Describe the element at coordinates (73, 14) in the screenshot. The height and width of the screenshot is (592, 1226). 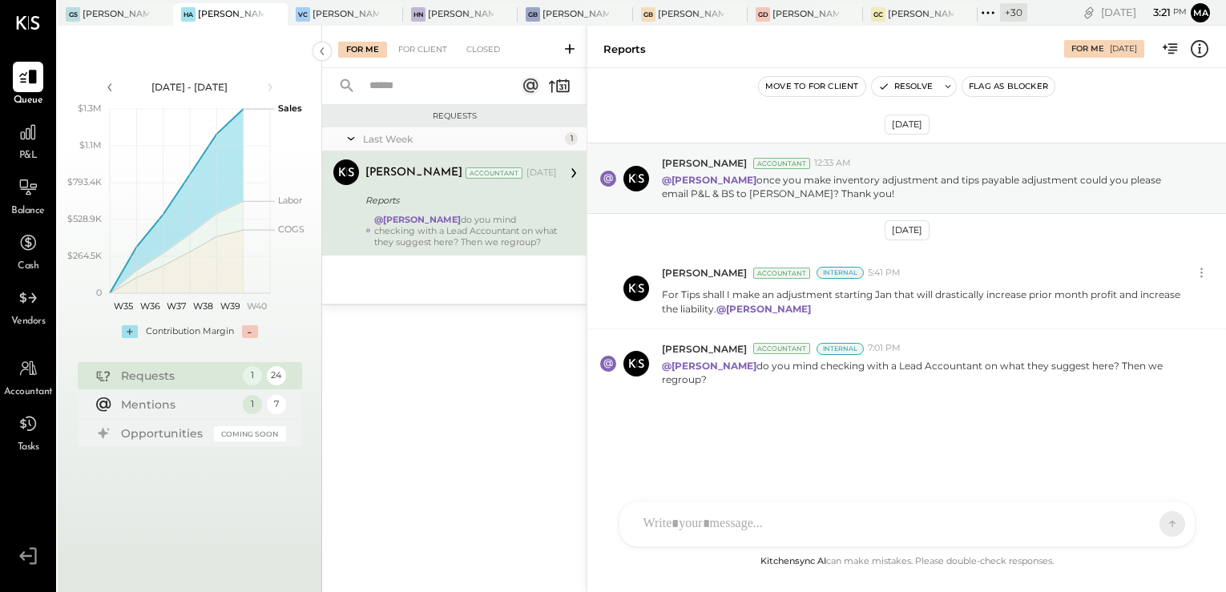
I see `div: GS` at that location.